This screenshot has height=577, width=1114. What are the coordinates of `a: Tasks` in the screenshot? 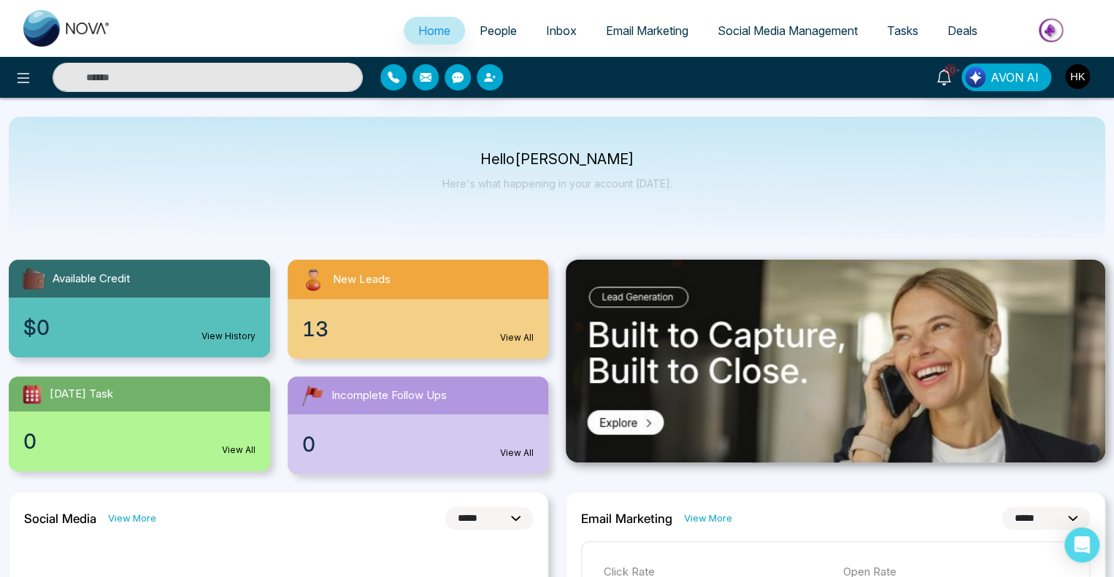 It's located at (902, 31).